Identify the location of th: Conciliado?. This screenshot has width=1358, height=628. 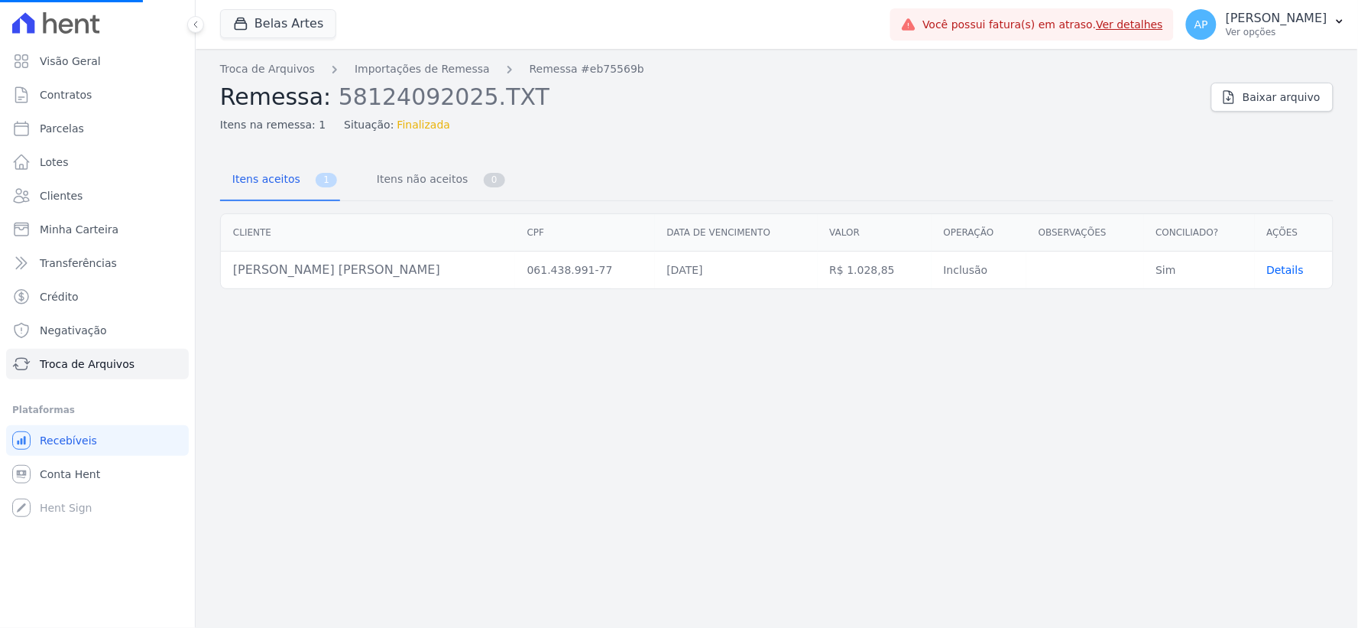
(1199, 232).